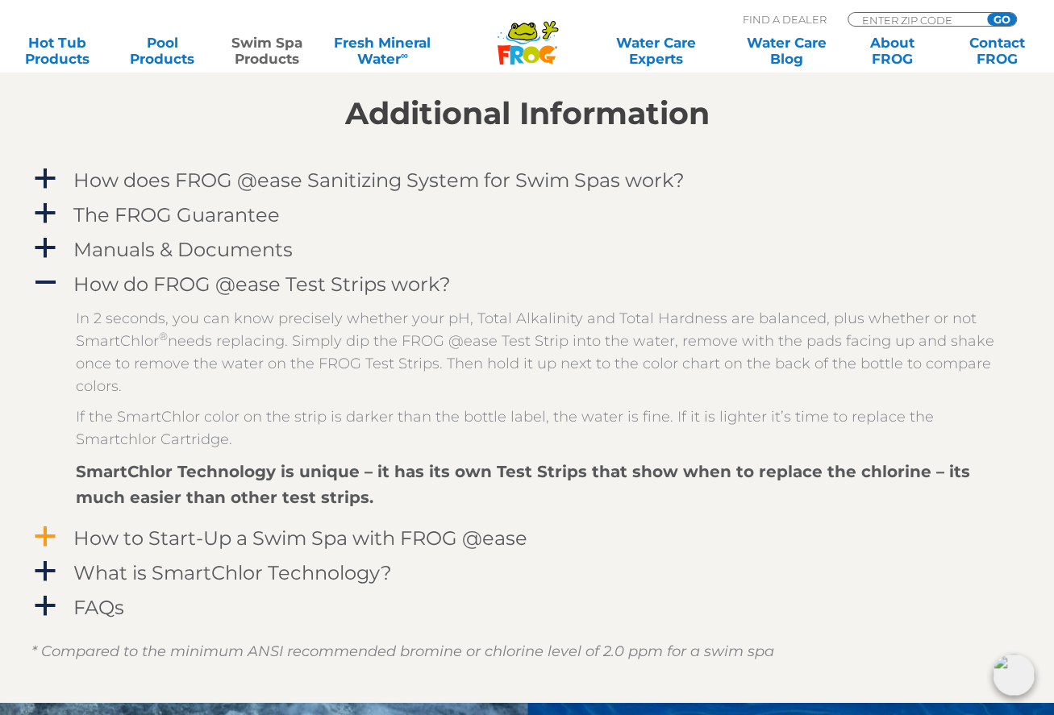 The width and height of the screenshot is (1054, 715). Describe the element at coordinates (786, 51) in the screenshot. I see `a: Water CareBlog` at that location.